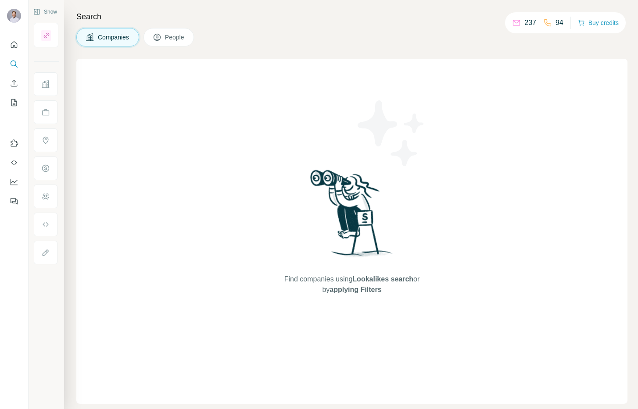 The height and width of the screenshot is (409, 638). Describe the element at coordinates (14, 45) in the screenshot. I see `button: Quick start` at that location.